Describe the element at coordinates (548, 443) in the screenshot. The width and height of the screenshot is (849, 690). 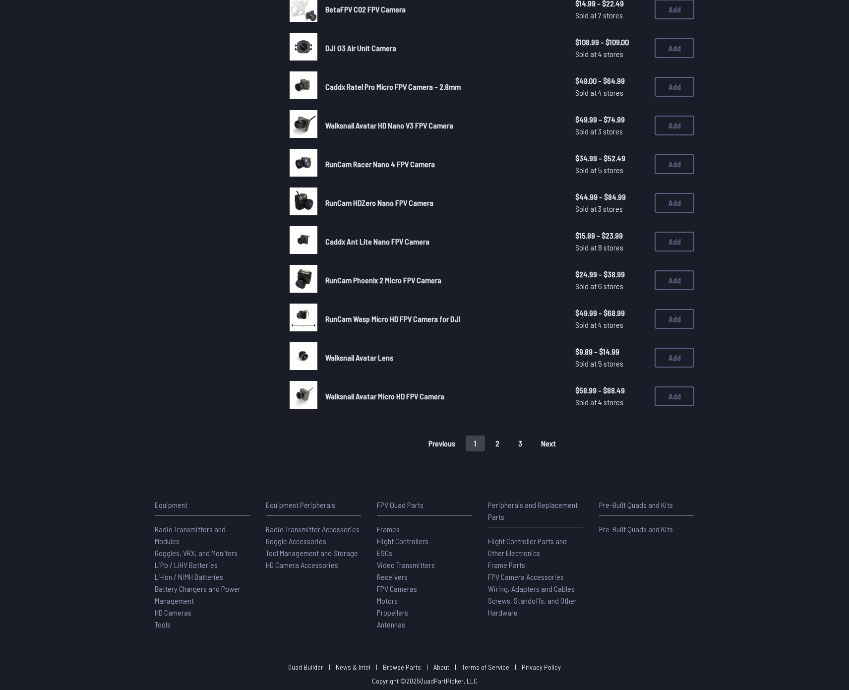
I see `button: Next` at that location.